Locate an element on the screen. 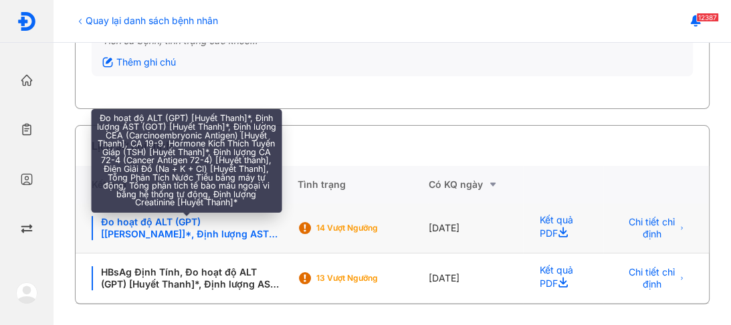 The image size is (731, 325). span: 12387 is located at coordinates (707, 17).